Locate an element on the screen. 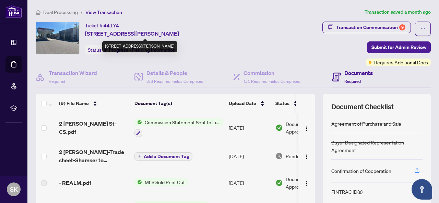  div: Transaction Communication is located at coordinates (371, 27).